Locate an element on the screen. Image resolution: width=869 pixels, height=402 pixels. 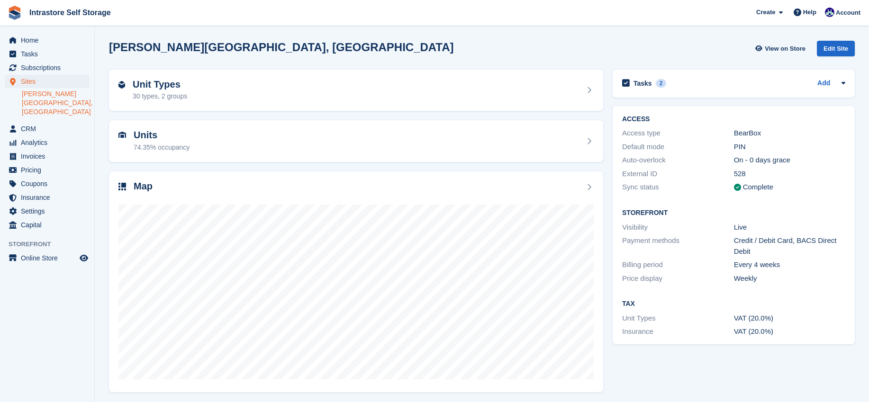
div: Every 4 weeks is located at coordinates (789, 265).